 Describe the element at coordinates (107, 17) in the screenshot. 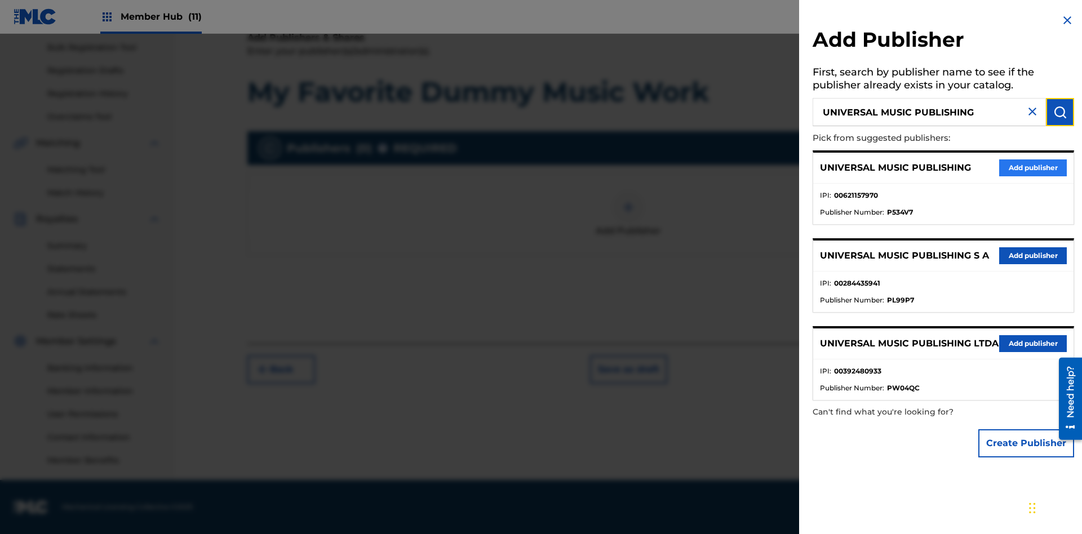

I see `img: Top Rightsholders` at that location.